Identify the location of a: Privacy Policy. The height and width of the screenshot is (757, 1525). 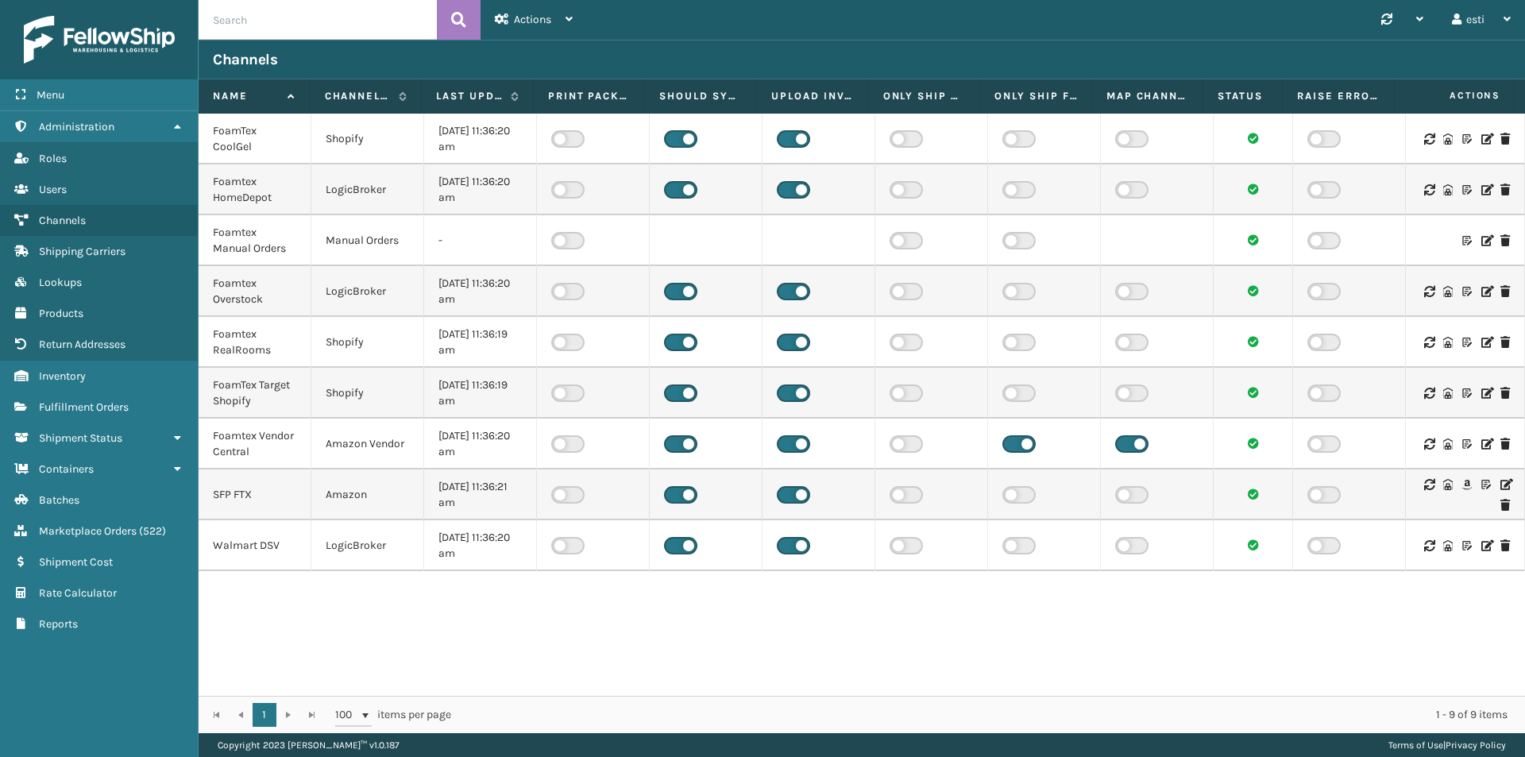
(1476, 745).